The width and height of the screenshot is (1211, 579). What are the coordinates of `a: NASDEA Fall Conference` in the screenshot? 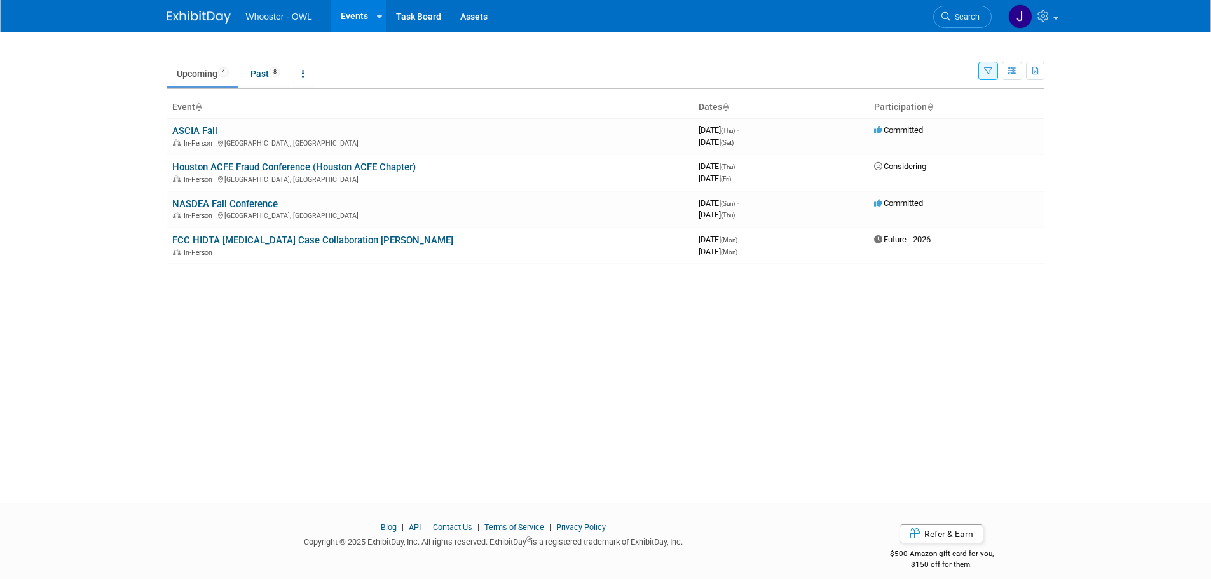 It's located at (225, 204).